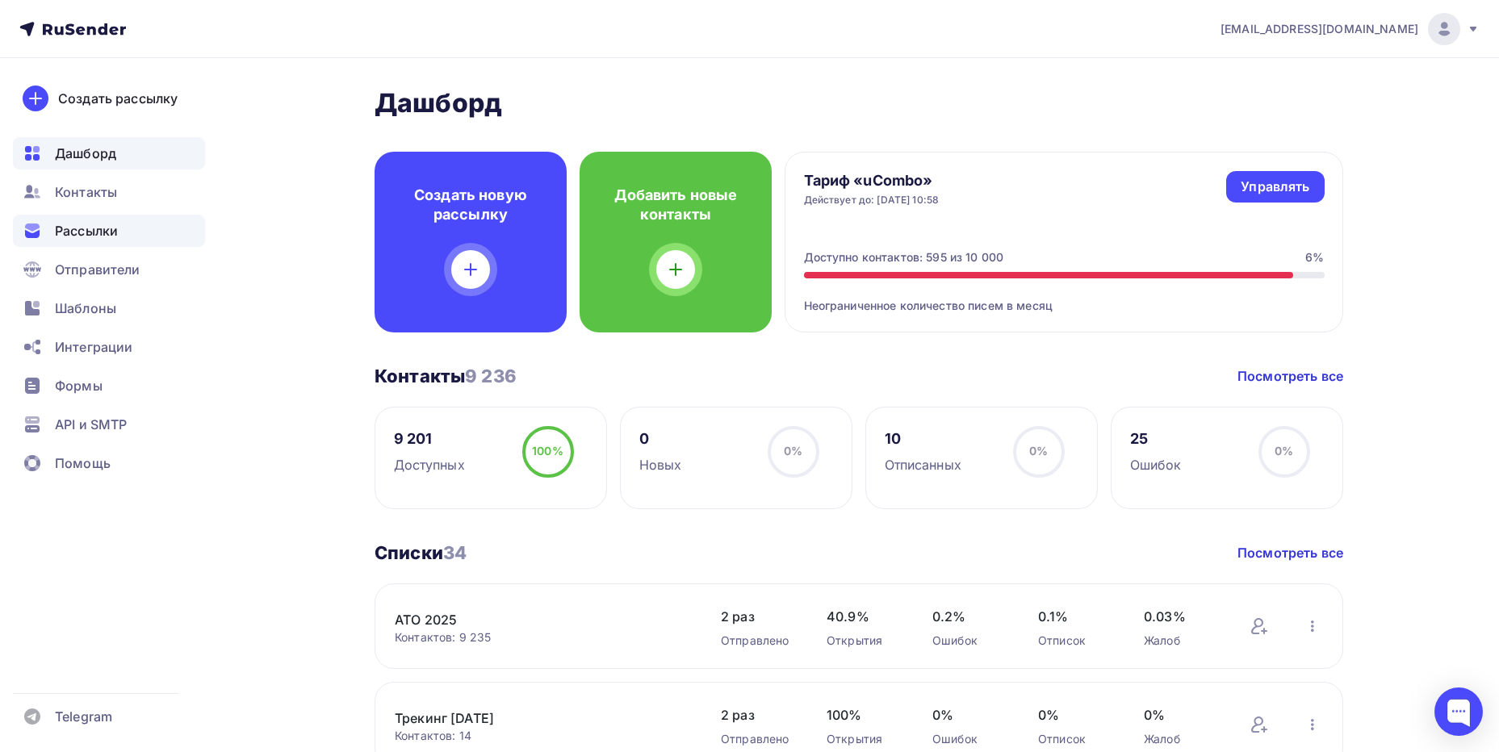  What do you see at coordinates (429, 465) in the screenshot?
I see `div: Доступных` at bounding box center [429, 465].